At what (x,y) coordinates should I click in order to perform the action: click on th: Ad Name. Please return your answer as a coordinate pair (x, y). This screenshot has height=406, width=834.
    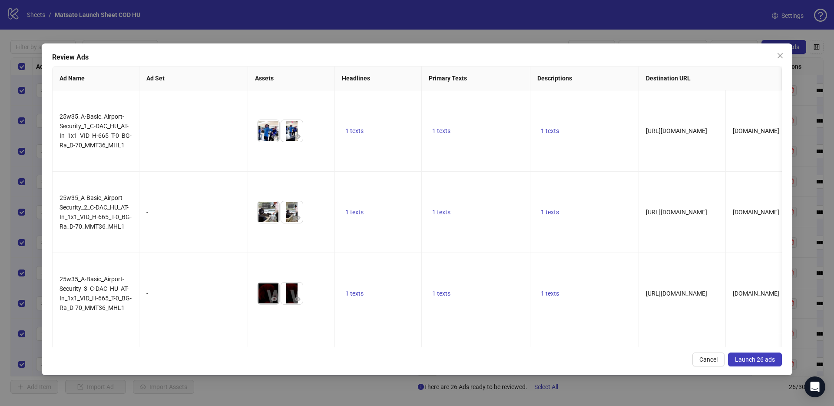
    Looking at the image, I should click on (96, 78).